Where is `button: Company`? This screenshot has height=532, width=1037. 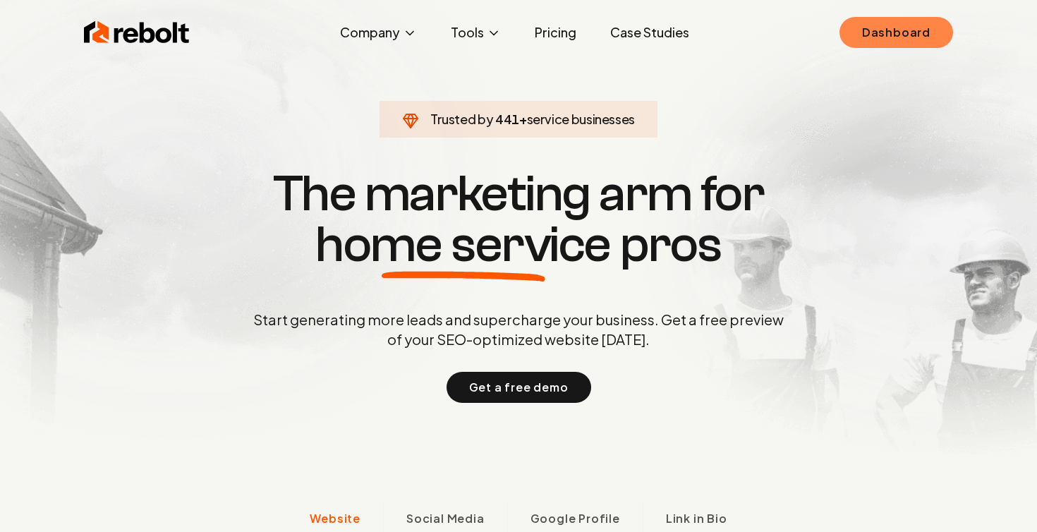 button: Company is located at coordinates (378, 32).